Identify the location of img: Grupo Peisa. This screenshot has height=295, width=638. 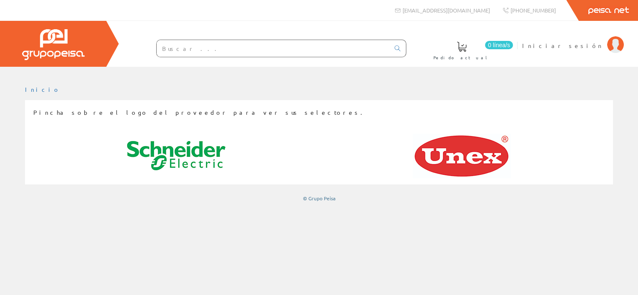
(53, 45).